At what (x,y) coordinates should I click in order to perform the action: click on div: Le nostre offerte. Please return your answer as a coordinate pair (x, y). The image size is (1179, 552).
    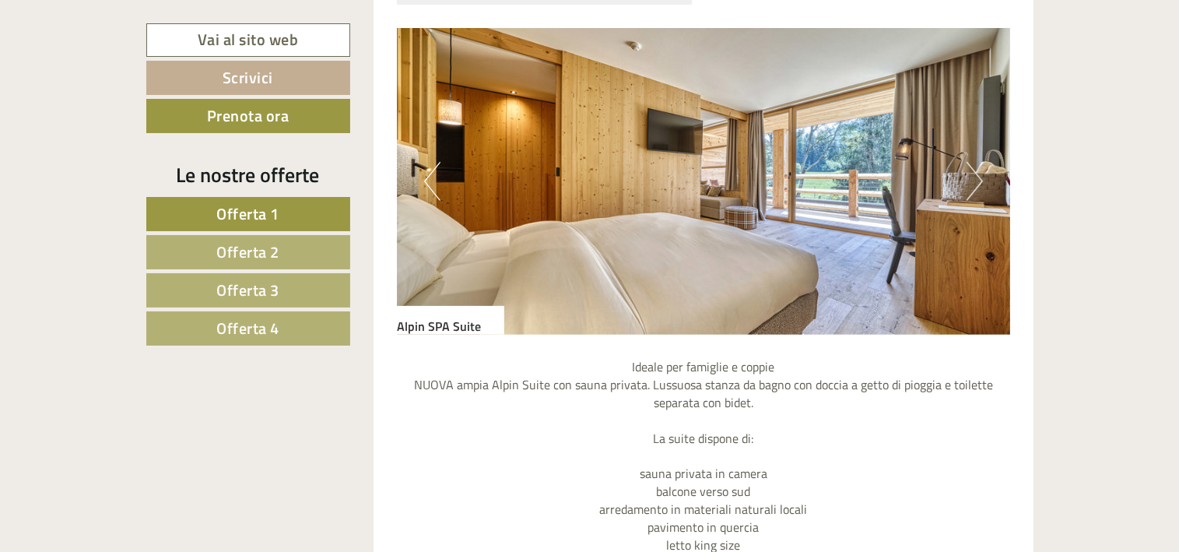
    Looking at the image, I should click on (248, 174).